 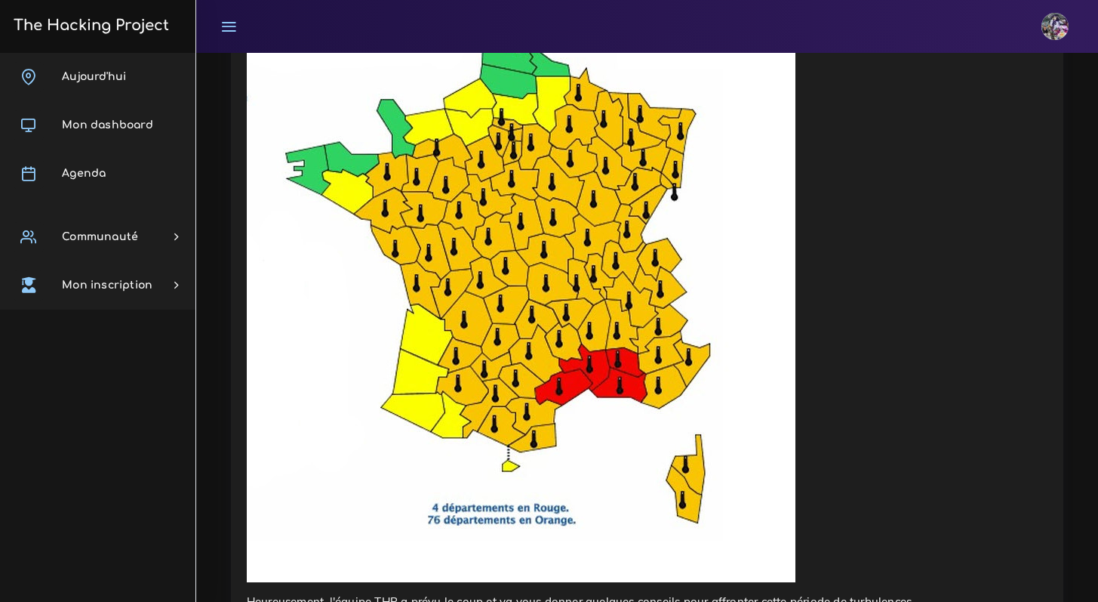 I want to click on span: Agenda, so click(x=84, y=173).